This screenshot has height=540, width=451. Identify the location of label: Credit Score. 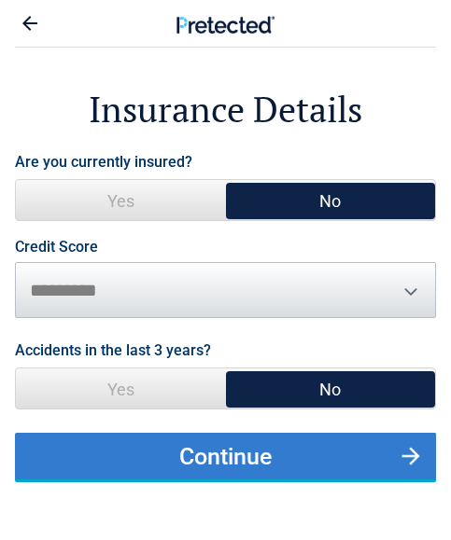
(56, 247).